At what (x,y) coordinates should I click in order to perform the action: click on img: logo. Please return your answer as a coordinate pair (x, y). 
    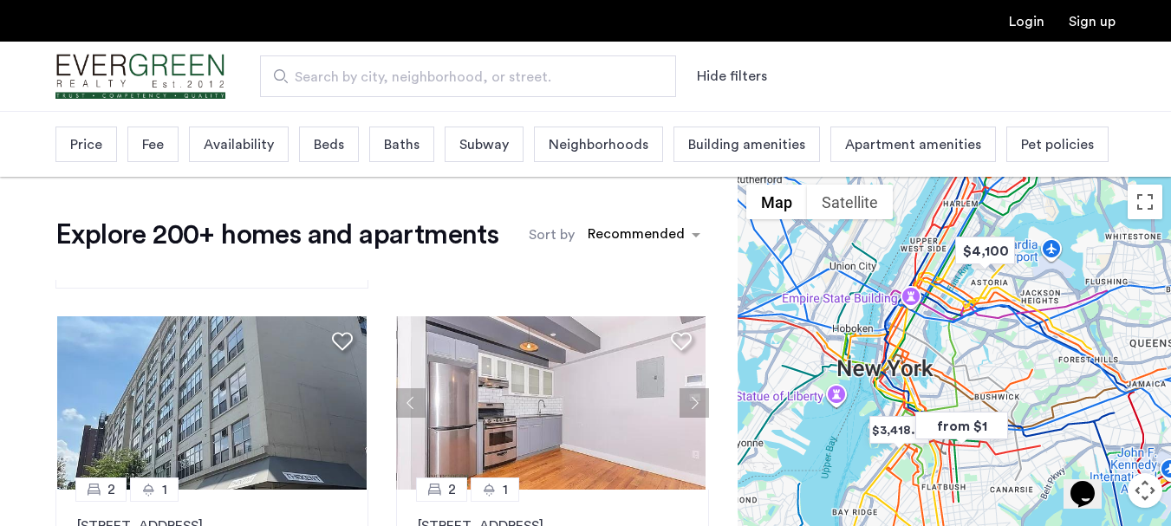
    Looking at the image, I should click on (140, 76).